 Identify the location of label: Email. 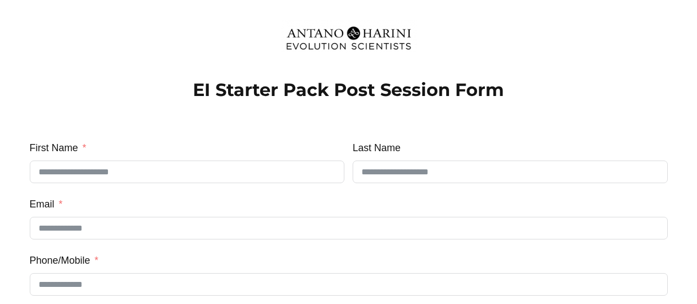
(46, 204).